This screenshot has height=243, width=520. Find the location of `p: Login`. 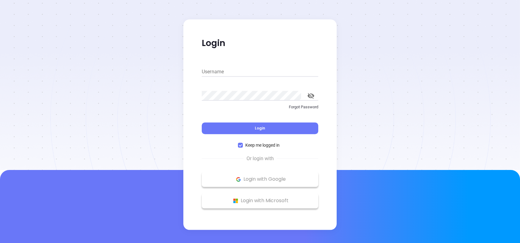

p: Login is located at coordinates (260, 43).